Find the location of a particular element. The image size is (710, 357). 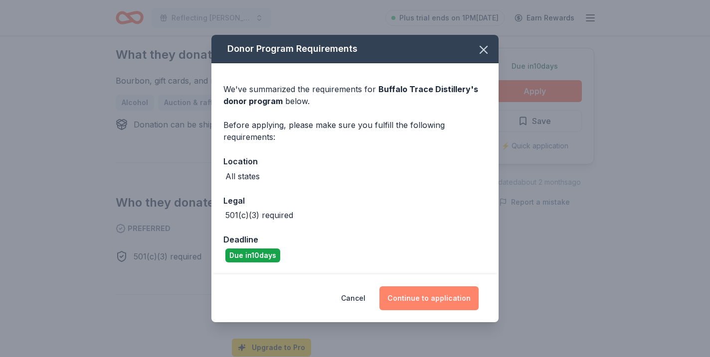

div: Legal is located at coordinates (355, 201).